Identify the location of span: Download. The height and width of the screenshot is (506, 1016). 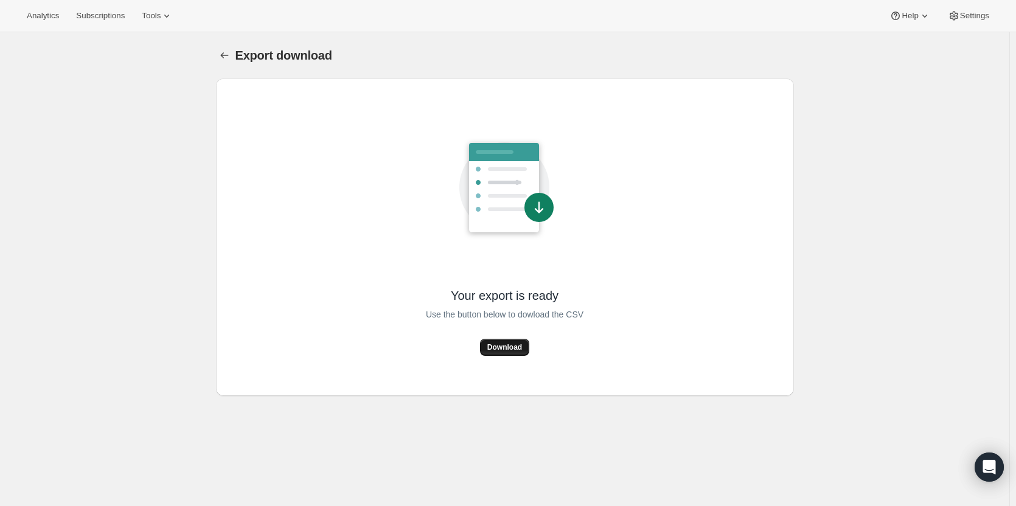
(504, 347).